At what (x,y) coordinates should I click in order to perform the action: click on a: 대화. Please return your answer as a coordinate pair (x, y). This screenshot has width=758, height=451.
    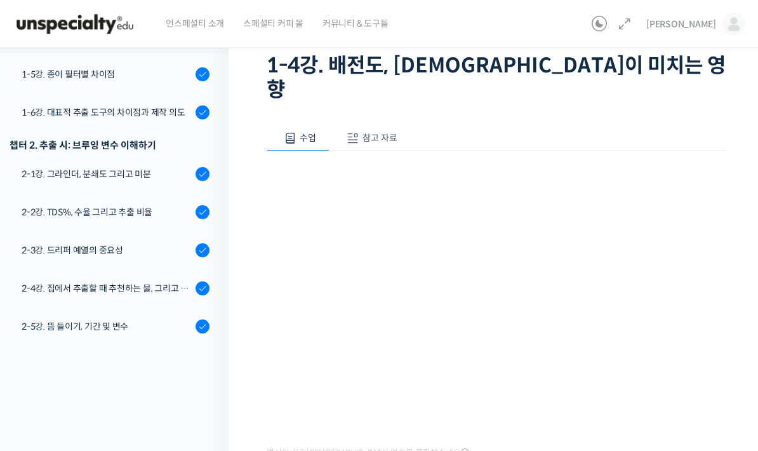
    Looking at the image, I should click on (124, 361).